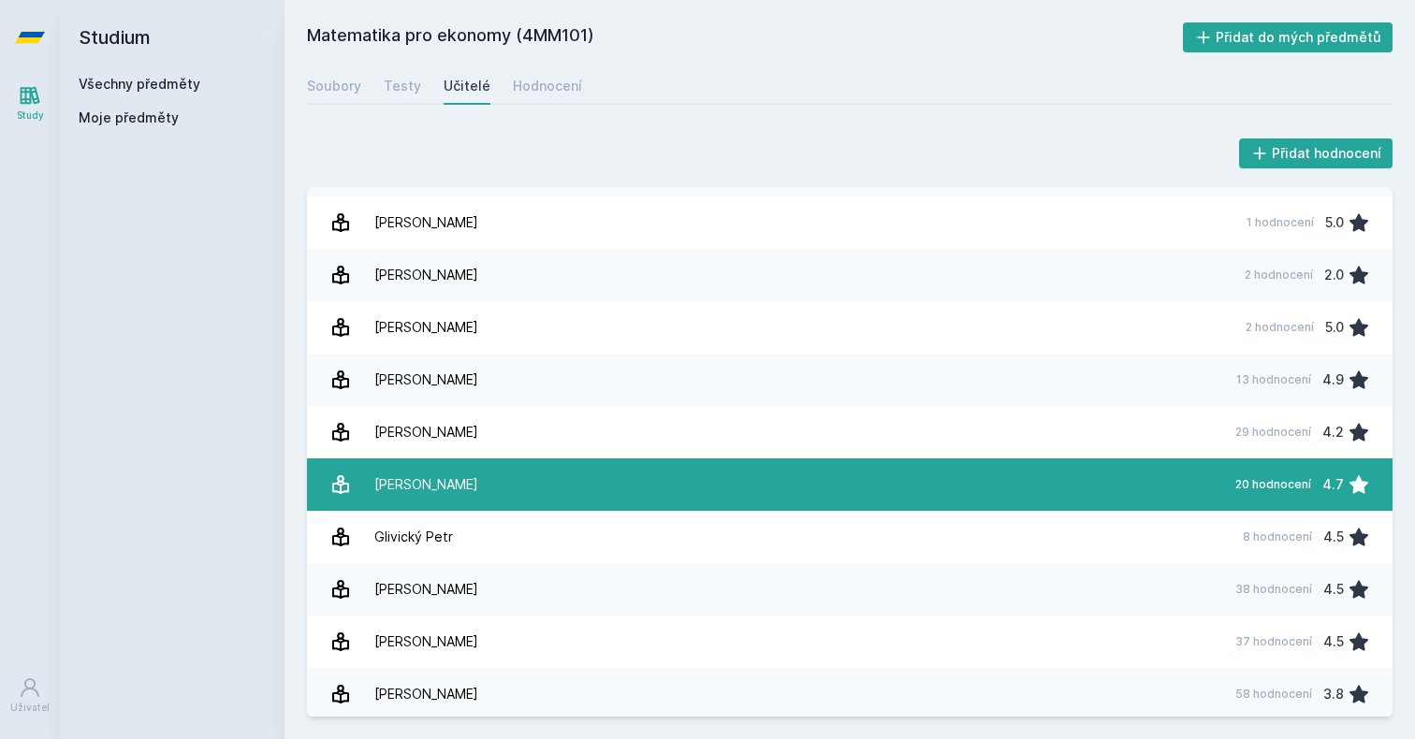 This screenshot has width=1415, height=739. I want to click on button: Přidat do mých předmětů, so click(1287, 37).